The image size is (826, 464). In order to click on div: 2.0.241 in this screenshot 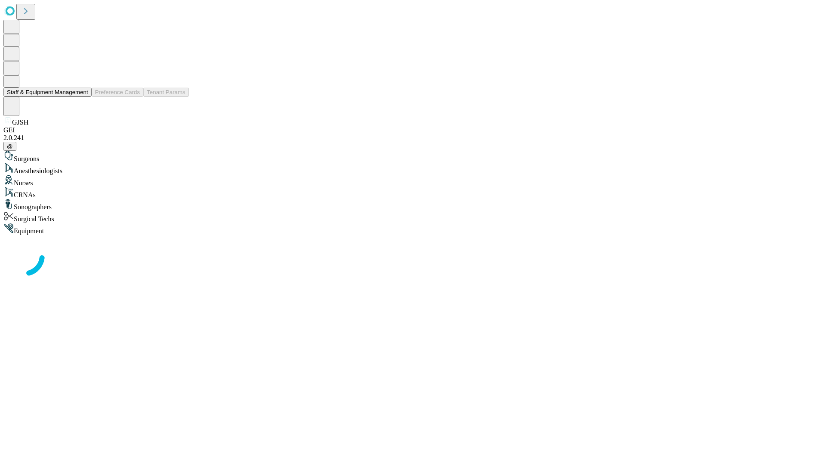, I will do `click(413, 138)`.